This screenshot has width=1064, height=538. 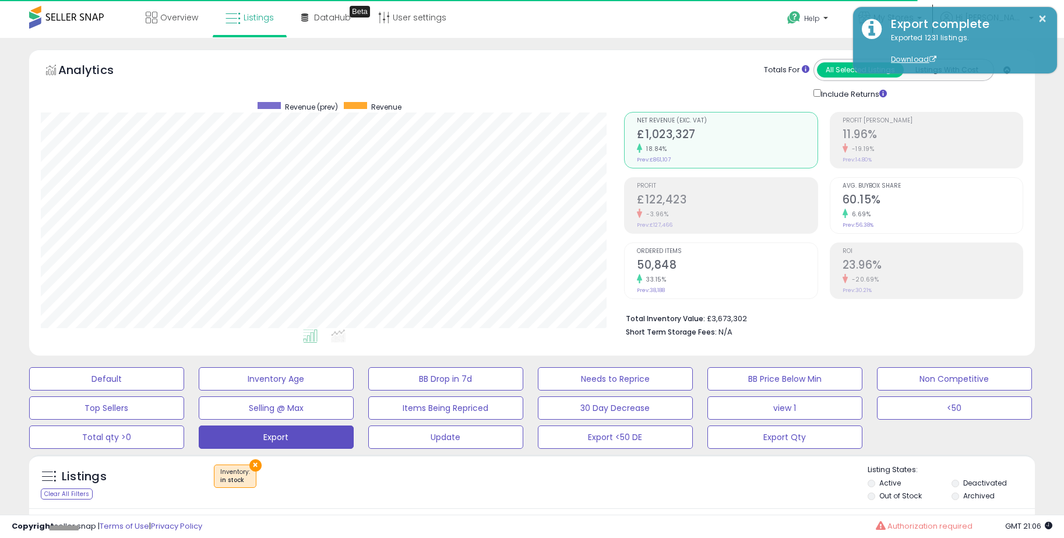 What do you see at coordinates (955, 408) in the screenshot?
I see `button: <50` at bounding box center [955, 408].